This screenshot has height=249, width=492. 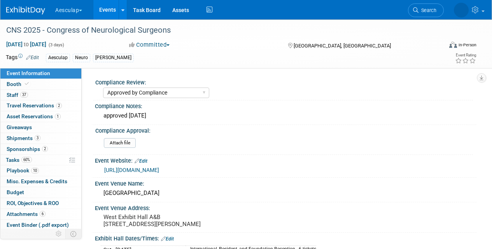 I want to click on span: Travel Reservations, so click(x=34, y=105).